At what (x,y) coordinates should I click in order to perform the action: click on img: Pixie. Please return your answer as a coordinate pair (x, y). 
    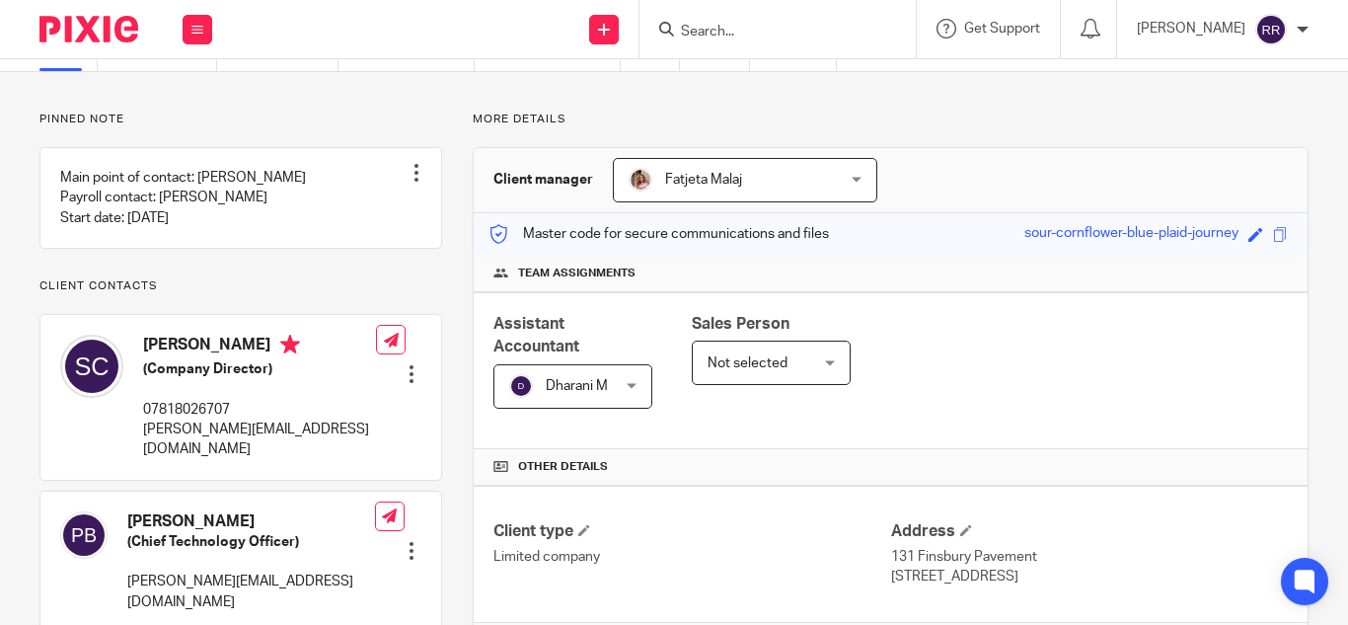
    Looking at the image, I should click on (89, 29).